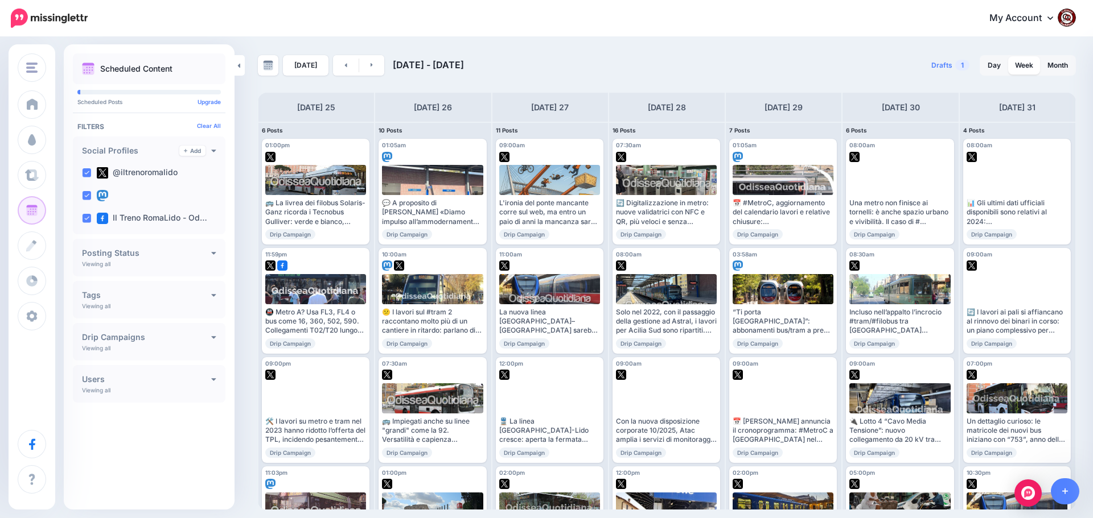 Image resolution: width=1093 pixels, height=518 pixels. I want to click on p: Scheduled Content, so click(136, 69).